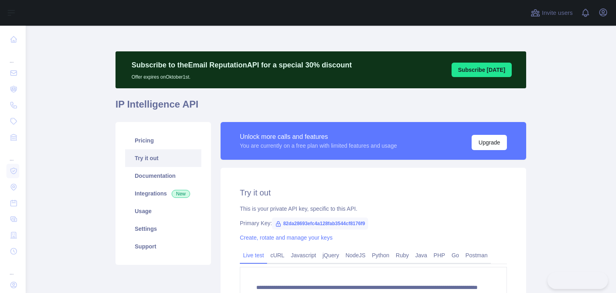 The width and height of the screenshot is (616, 293). Describe the element at coordinates (320, 224) in the screenshot. I see `span: 82da28693efc4a128fab3544cf8176f9` at that location.